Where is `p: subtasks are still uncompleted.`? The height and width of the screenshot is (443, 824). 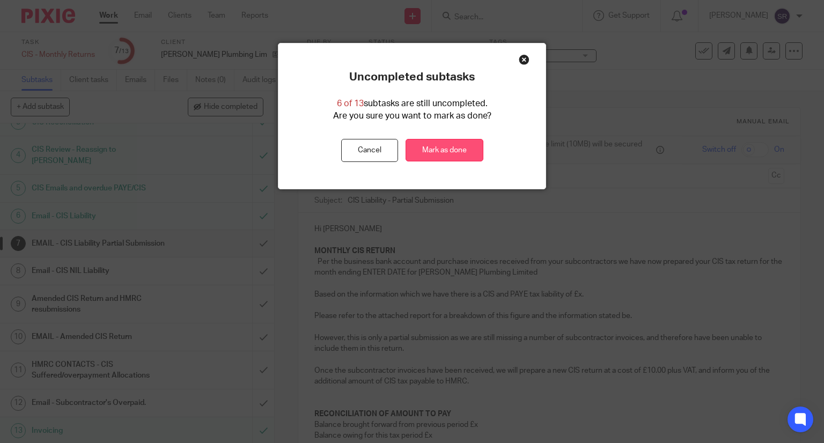 p: subtasks are still uncompleted. is located at coordinates (412, 104).